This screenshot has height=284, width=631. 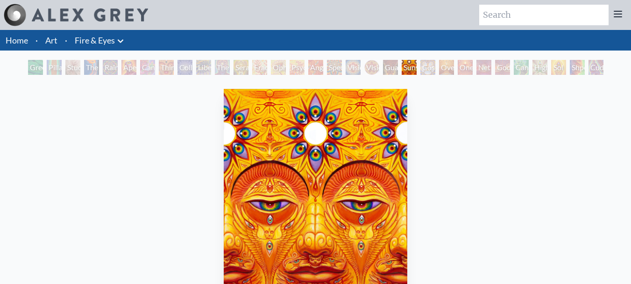 I want to click on div: Seraphic Transport Docking on the Third Eye, so click(x=241, y=67).